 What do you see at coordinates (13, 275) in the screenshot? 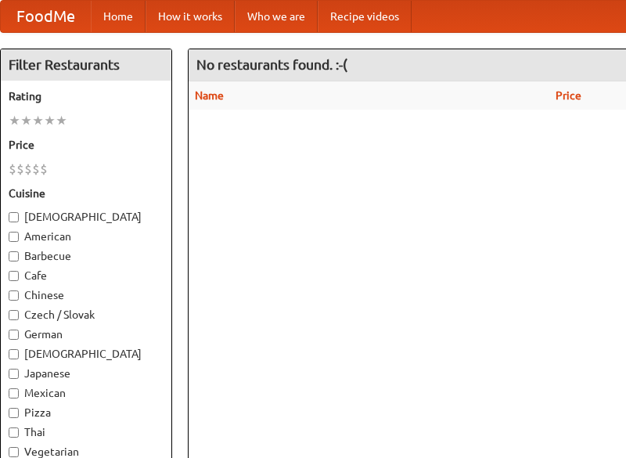
I see `input: Cafe` at bounding box center [13, 275].